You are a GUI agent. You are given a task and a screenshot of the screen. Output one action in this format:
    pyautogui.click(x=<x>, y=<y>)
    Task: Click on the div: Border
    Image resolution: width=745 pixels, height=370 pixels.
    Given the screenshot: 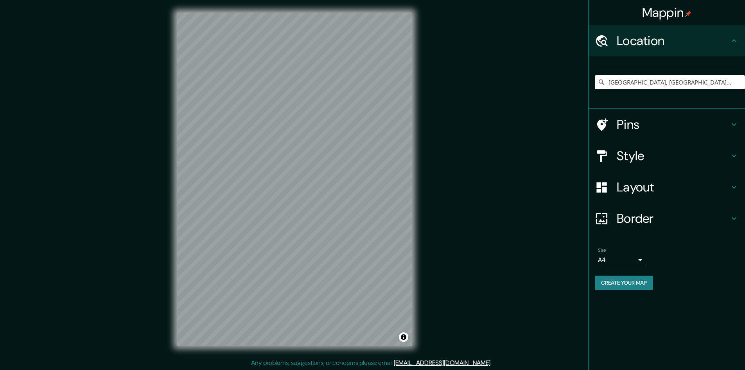 What is the action you would take?
    pyautogui.click(x=667, y=218)
    